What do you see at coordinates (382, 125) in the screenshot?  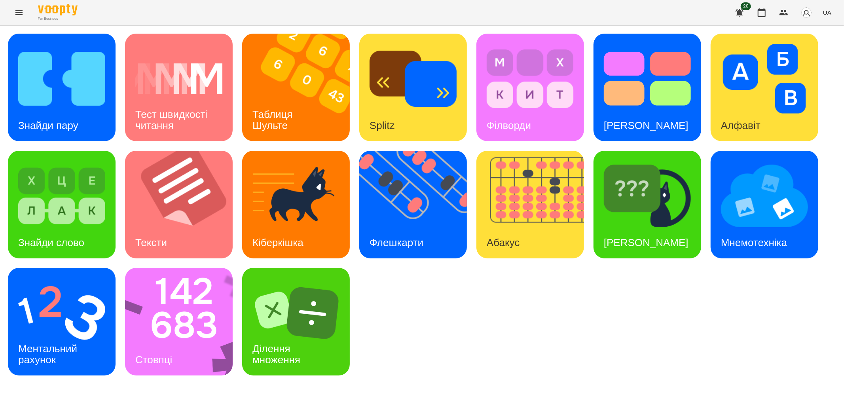 I see `h3: Splitz` at bounding box center [382, 125].